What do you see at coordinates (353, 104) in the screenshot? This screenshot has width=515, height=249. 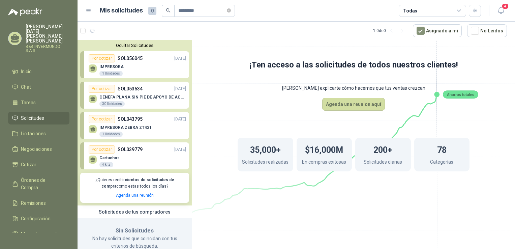 I see `a: Agenda una reunion aquí` at bounding box center [353, 104].